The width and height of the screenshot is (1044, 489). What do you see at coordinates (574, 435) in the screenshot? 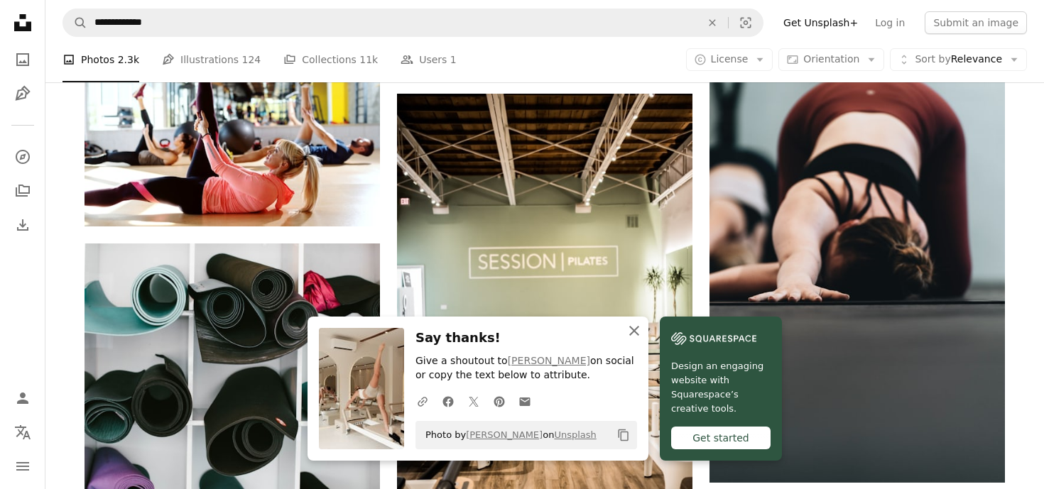
I see `a: Unsplash` at bounding box center [574, 435].